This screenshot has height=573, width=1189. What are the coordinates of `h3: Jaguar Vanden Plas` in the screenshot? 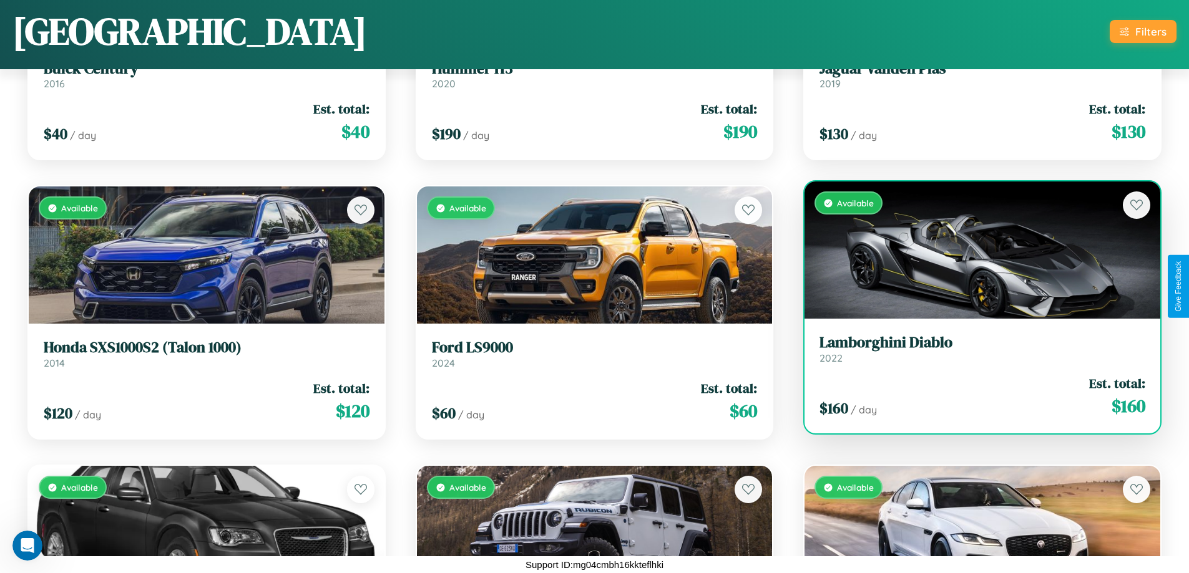 It's located at (982, 69).